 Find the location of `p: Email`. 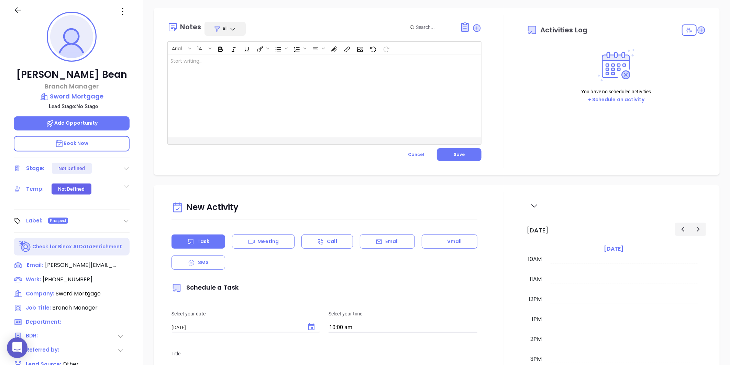

p: Email is located at coordinates (392, 241).